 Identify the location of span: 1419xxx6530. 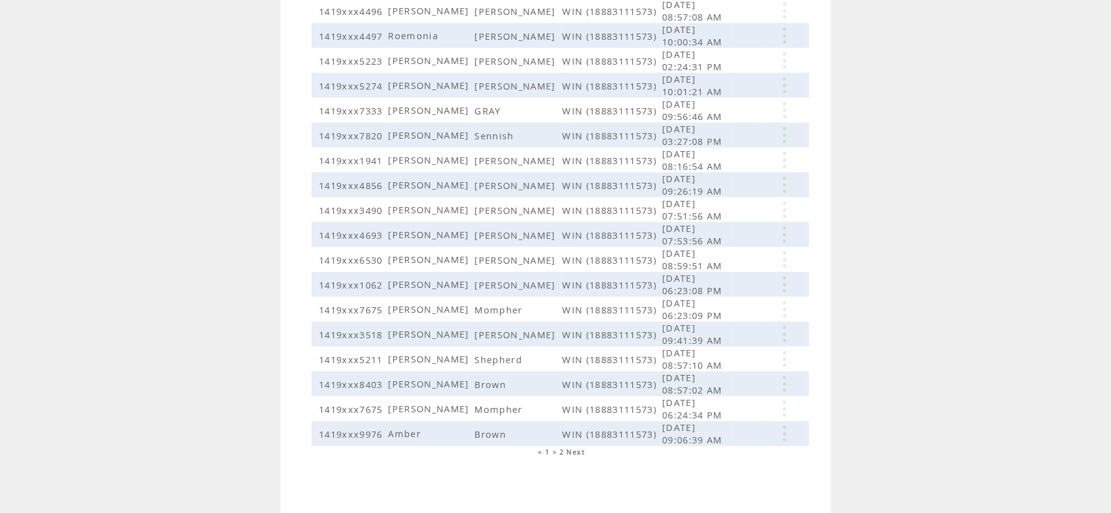
(352, 260).